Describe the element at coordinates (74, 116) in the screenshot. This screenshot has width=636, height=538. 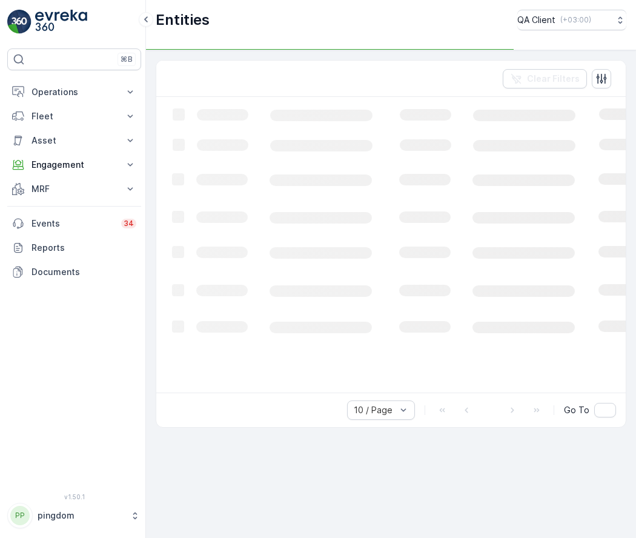
I see `button: Fleet` at that location.